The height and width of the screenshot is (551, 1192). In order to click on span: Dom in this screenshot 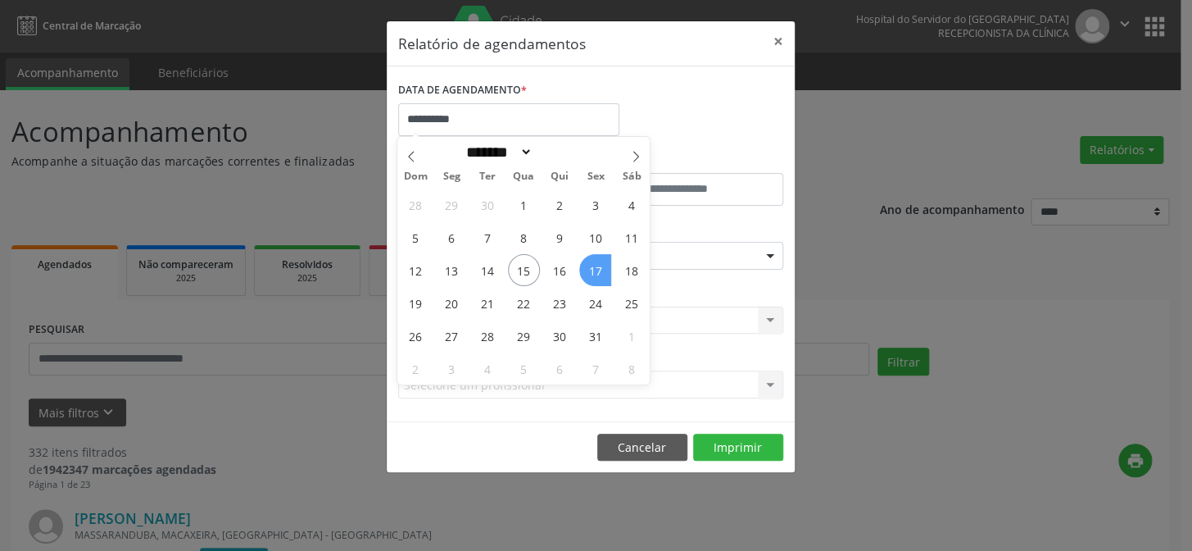, I will do `click(415, 176)`.